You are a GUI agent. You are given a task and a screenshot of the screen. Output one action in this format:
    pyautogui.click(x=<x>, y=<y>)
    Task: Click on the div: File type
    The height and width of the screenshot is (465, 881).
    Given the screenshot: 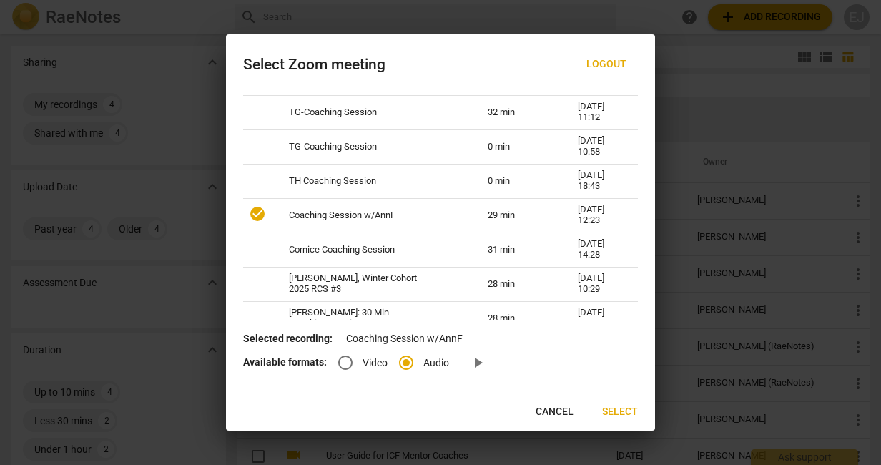 What is the action you would take?
    pyautogui.click(x=399, y=362)
    